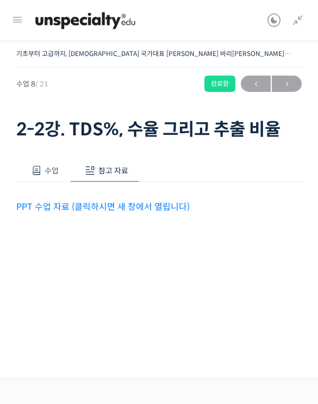 The height and width of the screenshot is (404, 318). What do you see at coordinates (159, 129) in the screenshot?
I see `h1: 2-2강. TDS%, 수율 그리고 추출 비율` at bounding box center [159, 129].